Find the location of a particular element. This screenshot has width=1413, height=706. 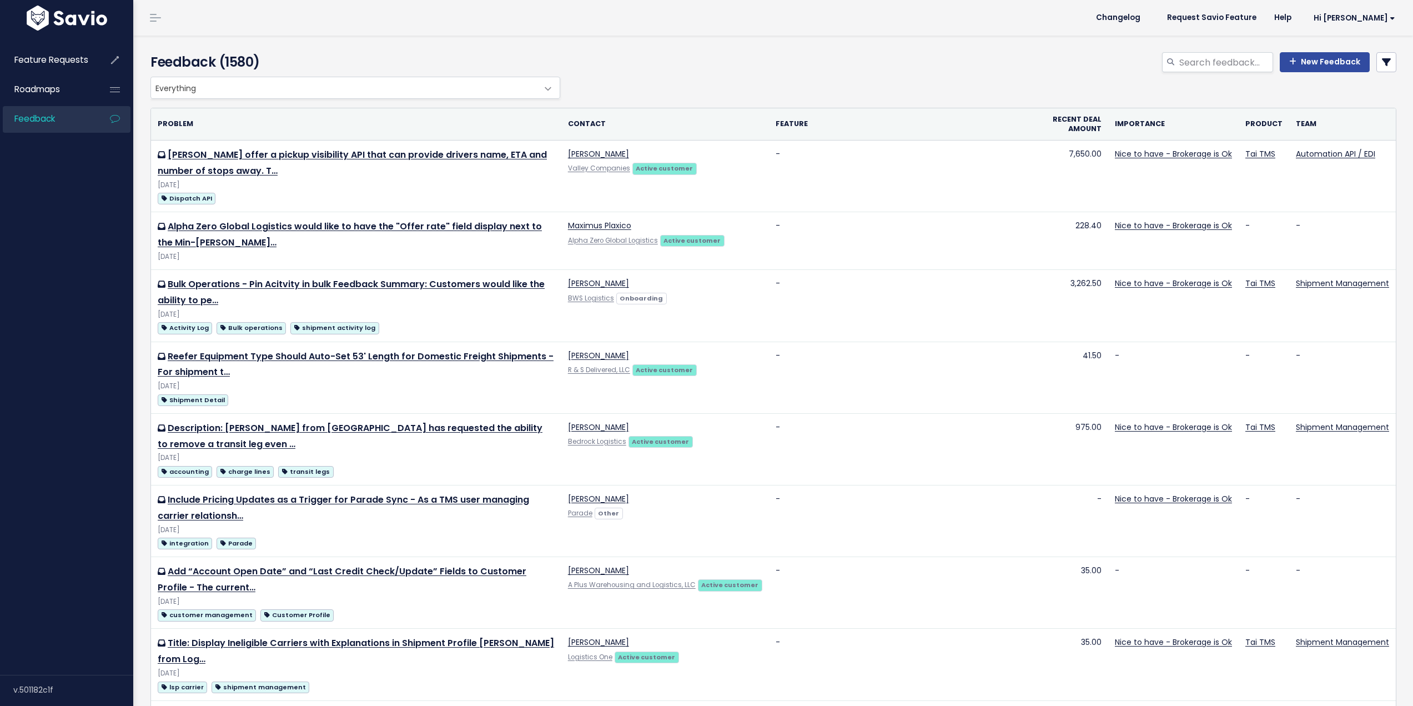

td: 7,650.00 is located at coordinates (1067, 176).